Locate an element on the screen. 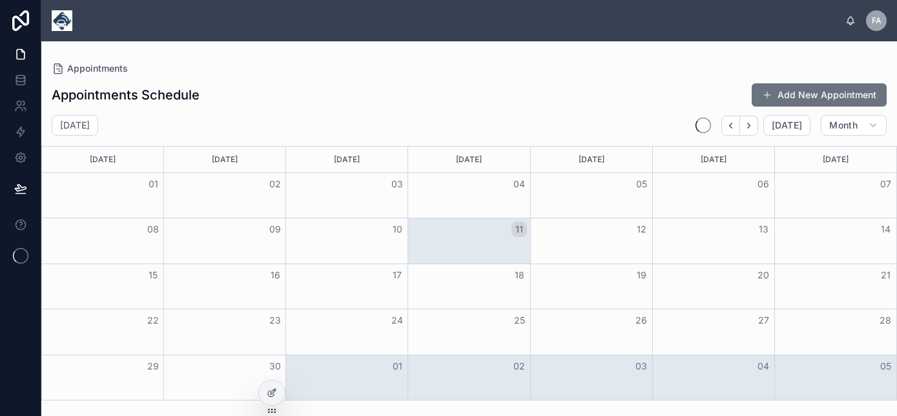 The image size is (897, 416). span: Appointments is located at coordinates (98, 68).